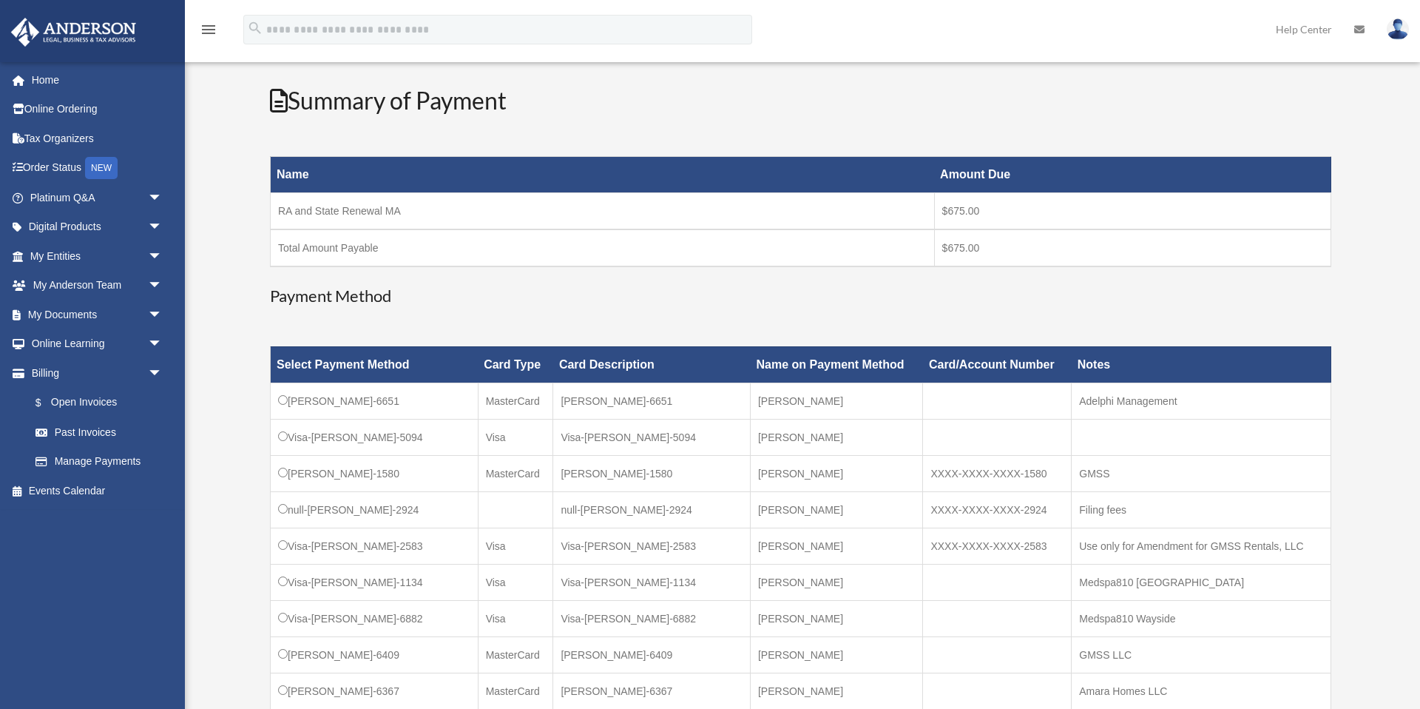  What do you see at coordinates (374, 364) in the screenshot?
I see `th: Select Payment Method` at bounding box center [374, 364].